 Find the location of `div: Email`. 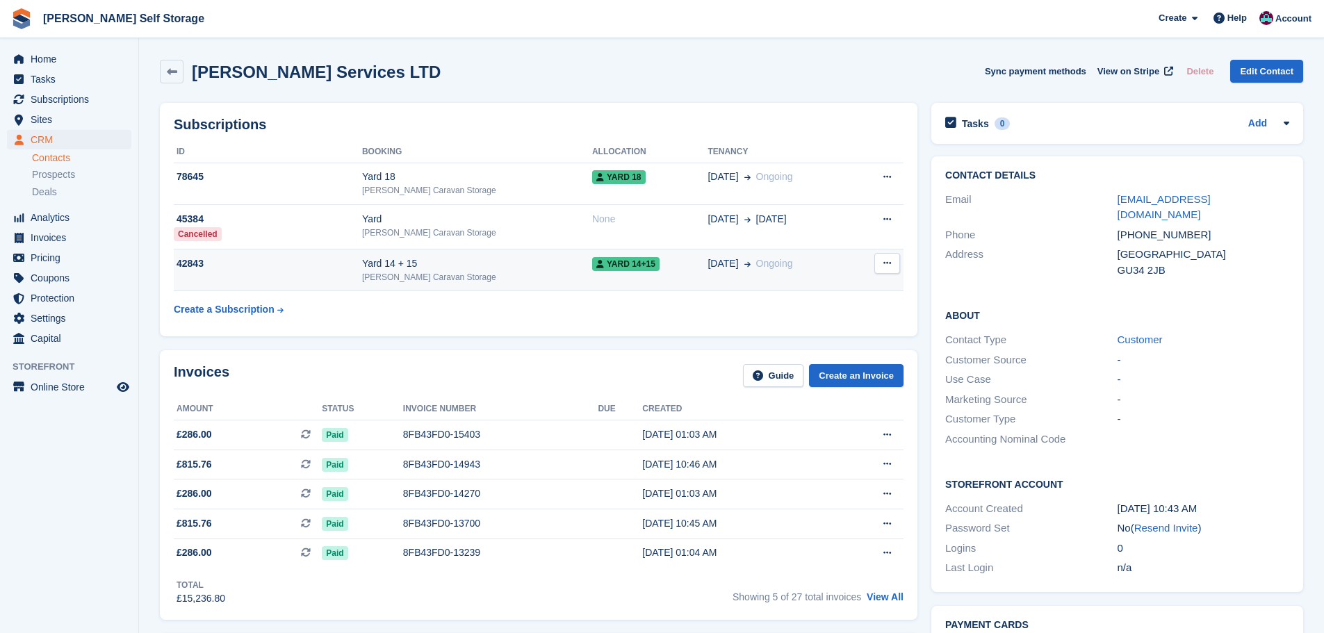

div: Email is located at coordinates (1031, 207).